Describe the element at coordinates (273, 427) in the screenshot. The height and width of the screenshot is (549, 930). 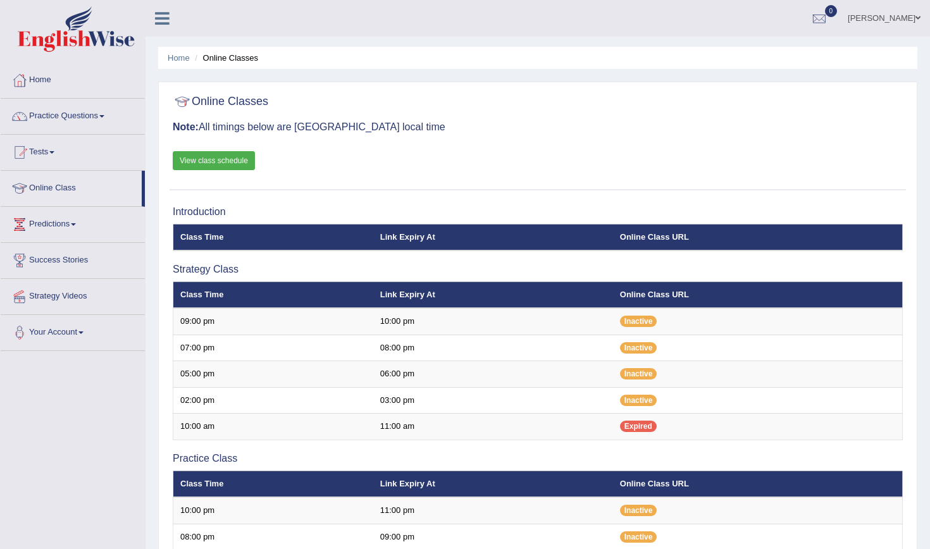
I see `td: 10:00 am` at that location.